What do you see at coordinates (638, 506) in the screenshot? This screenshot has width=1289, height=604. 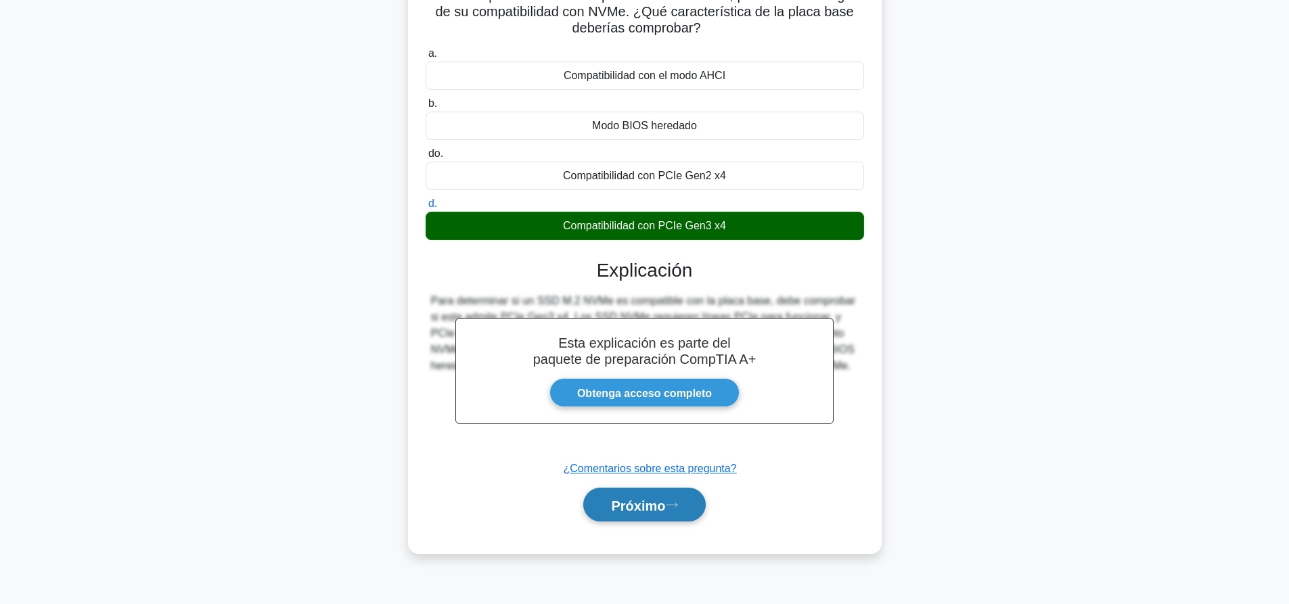 I see `font: Próximo` at bounding box center [638, 506].